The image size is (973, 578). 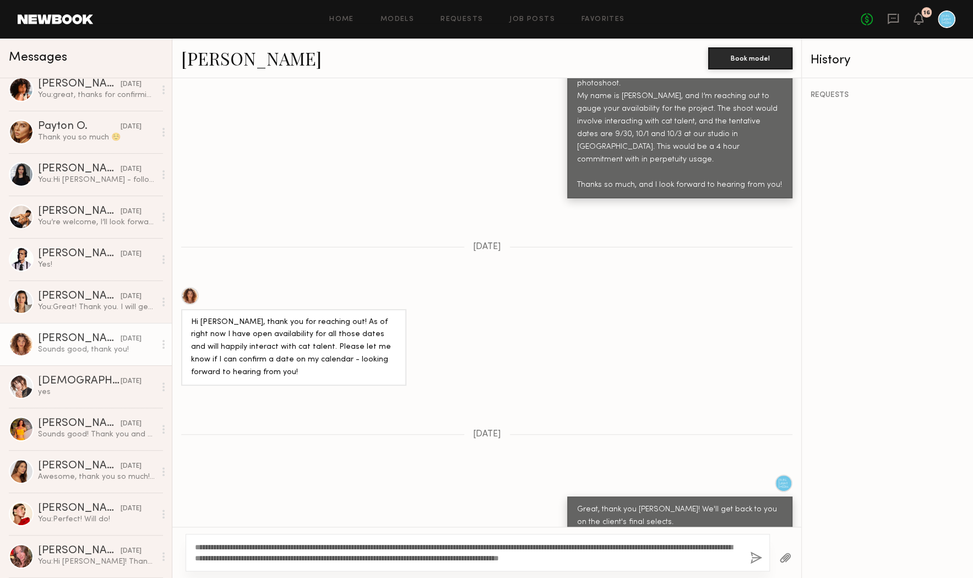 What do you see at coordinates (96, 476) in the screenshot?
I see `div: Awesome, thank you so much! I hope you have a lovely weekend :)` at bounding box center [96, 476].